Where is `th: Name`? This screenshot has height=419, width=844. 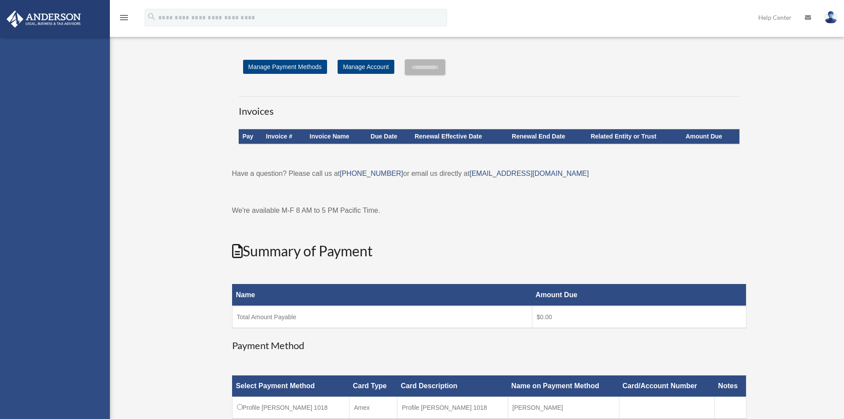 th: Name is located at coordinates (382, 295).